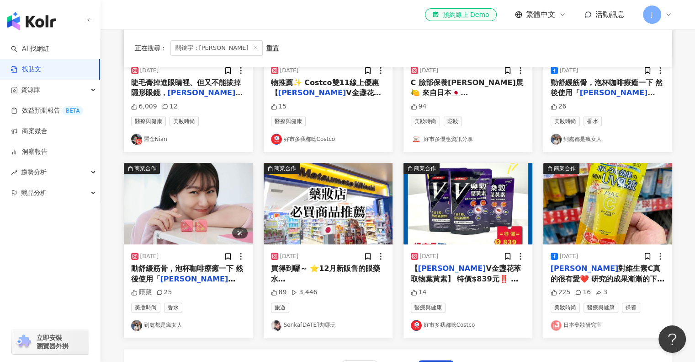 The image size is (695, 362). Describe the element at coordinates (31, 90) in the screenshot. I see `span: 資源庫` at that location.